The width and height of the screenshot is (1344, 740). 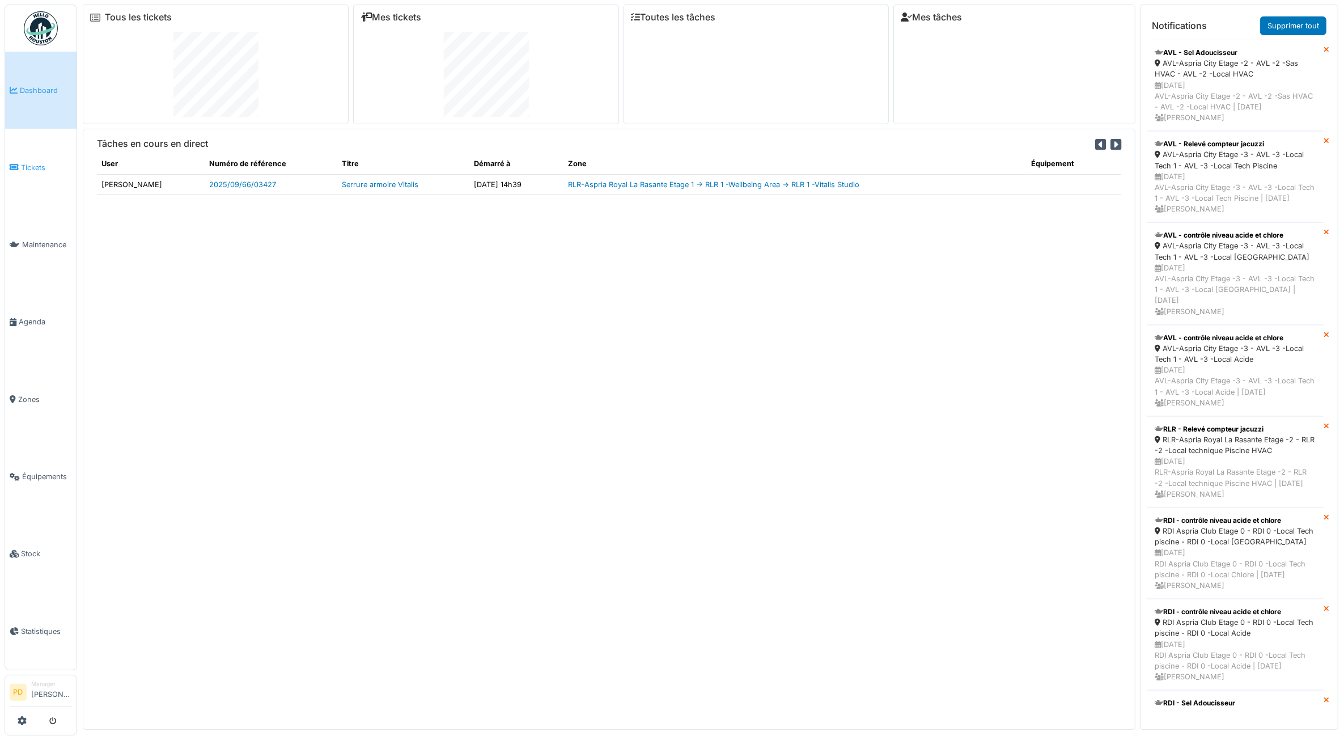 What do you see at coordinates (243, 184) in the screenshot?
I see `a: 2025/09/66/03427` at bounding box center [243, 184].